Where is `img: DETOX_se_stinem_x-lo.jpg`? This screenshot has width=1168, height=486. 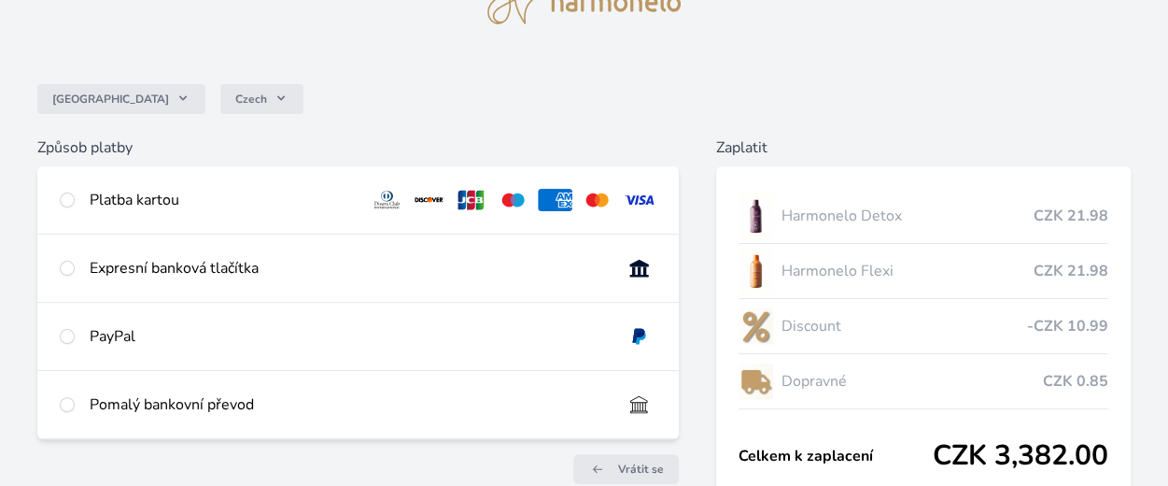 img: DETOX_se_stinem_x-lo.jpg is located at coordinates (756, 216).